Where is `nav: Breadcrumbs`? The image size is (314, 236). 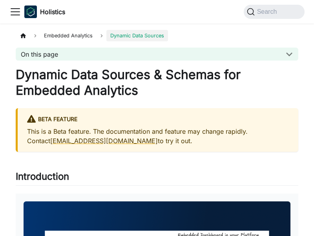 nav: Breadcrumbs is located at coordinates (157, 35).